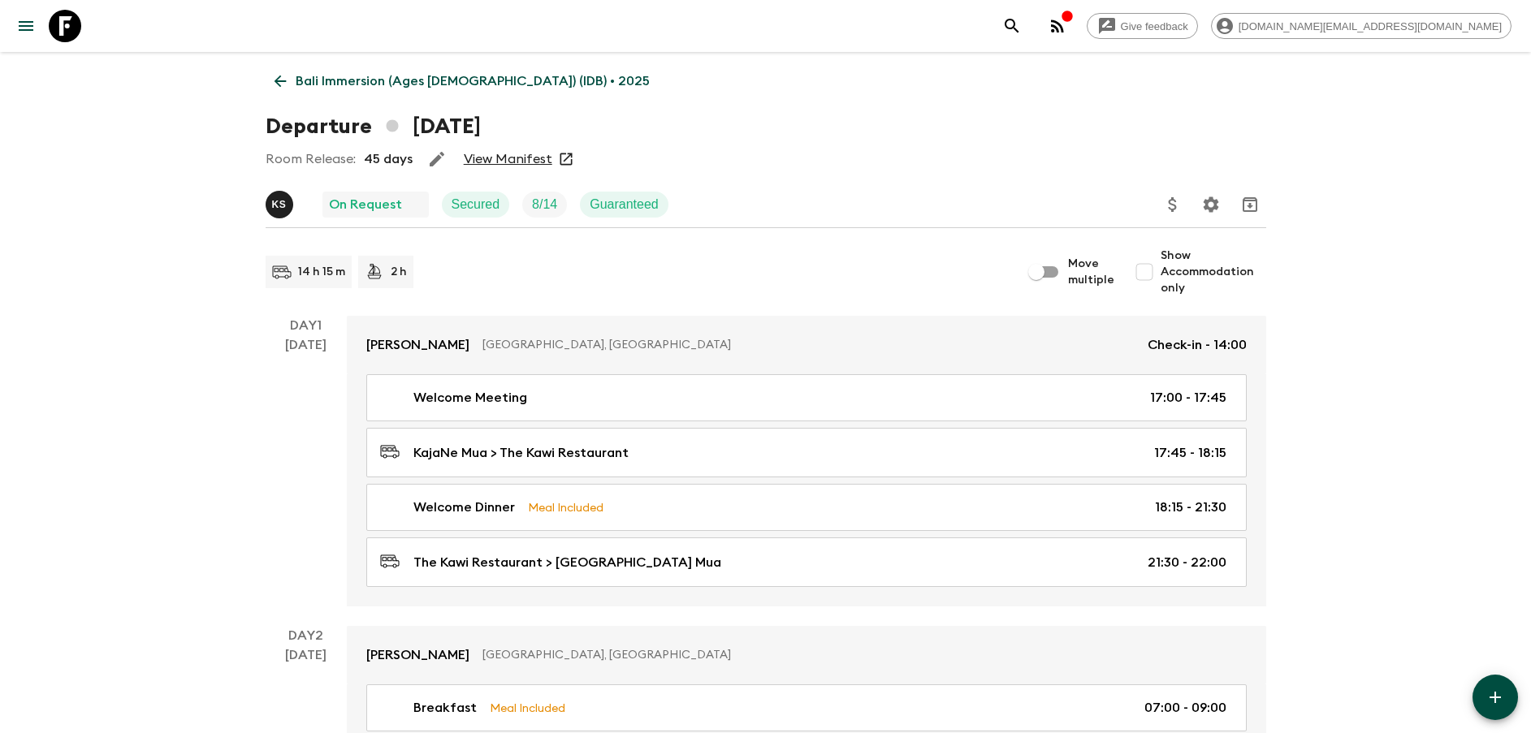 This screenshot has width=1531, height=733. What do you see at coordinates (806, 508) in the screenshot?
I see `a: Welcome DinnerMeal Included18:15 - 21:30` at bounding box center [806, 508].